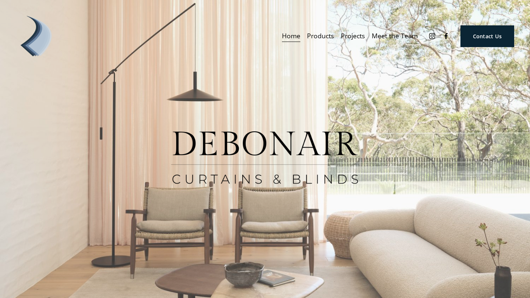  What do you see at coordinates (320, 36) in the screenshot?
I see `a: folder dropdown` at bounding box center [320, 36].